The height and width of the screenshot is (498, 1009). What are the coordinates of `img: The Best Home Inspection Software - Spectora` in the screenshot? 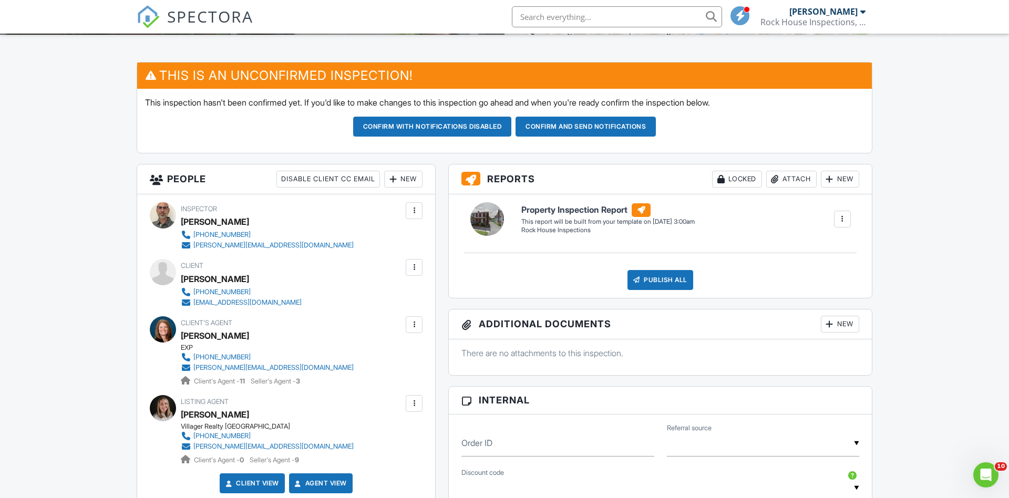 It's located at (148, 17).